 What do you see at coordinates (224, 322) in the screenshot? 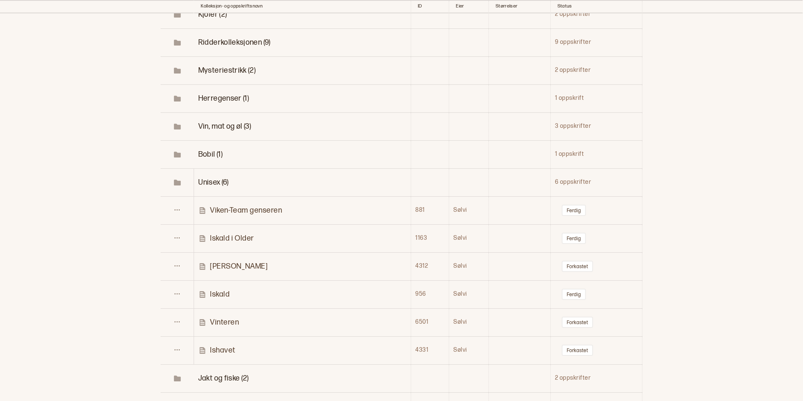
I see `p: Vinteren` at bounding box center [224, 322].